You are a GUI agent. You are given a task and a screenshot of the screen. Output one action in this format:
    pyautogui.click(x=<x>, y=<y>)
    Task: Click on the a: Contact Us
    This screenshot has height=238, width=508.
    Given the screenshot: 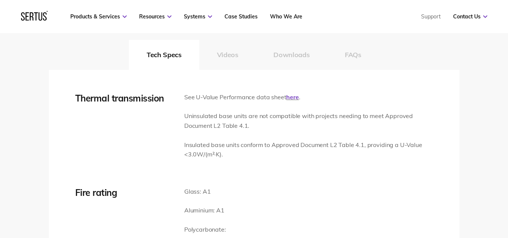 What is the action you would take?
    pyautogui.click(x=470, y=17)
    